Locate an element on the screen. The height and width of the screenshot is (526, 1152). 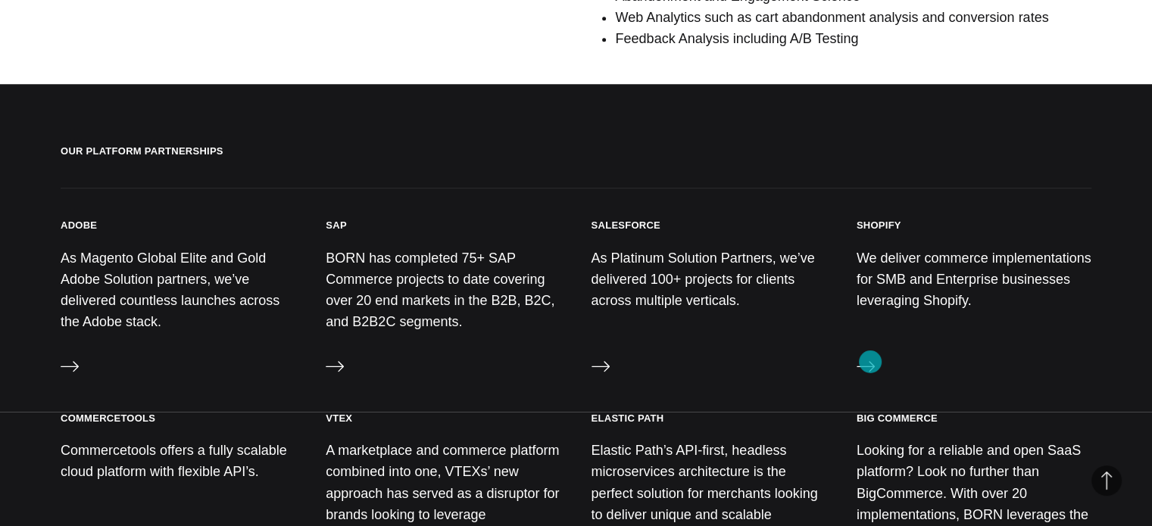
h2: Our Platform Partnerships is located at coordinates (576, 167).